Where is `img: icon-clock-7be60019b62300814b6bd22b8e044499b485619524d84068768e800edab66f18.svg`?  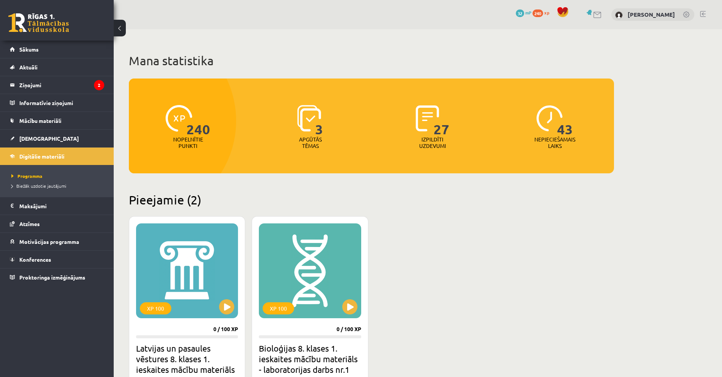
img: icon-clock-7be60019b62300814b6bd22b8e044499b485619524d84068768e800edab66f18.svg is located at coordinates (550, 118).